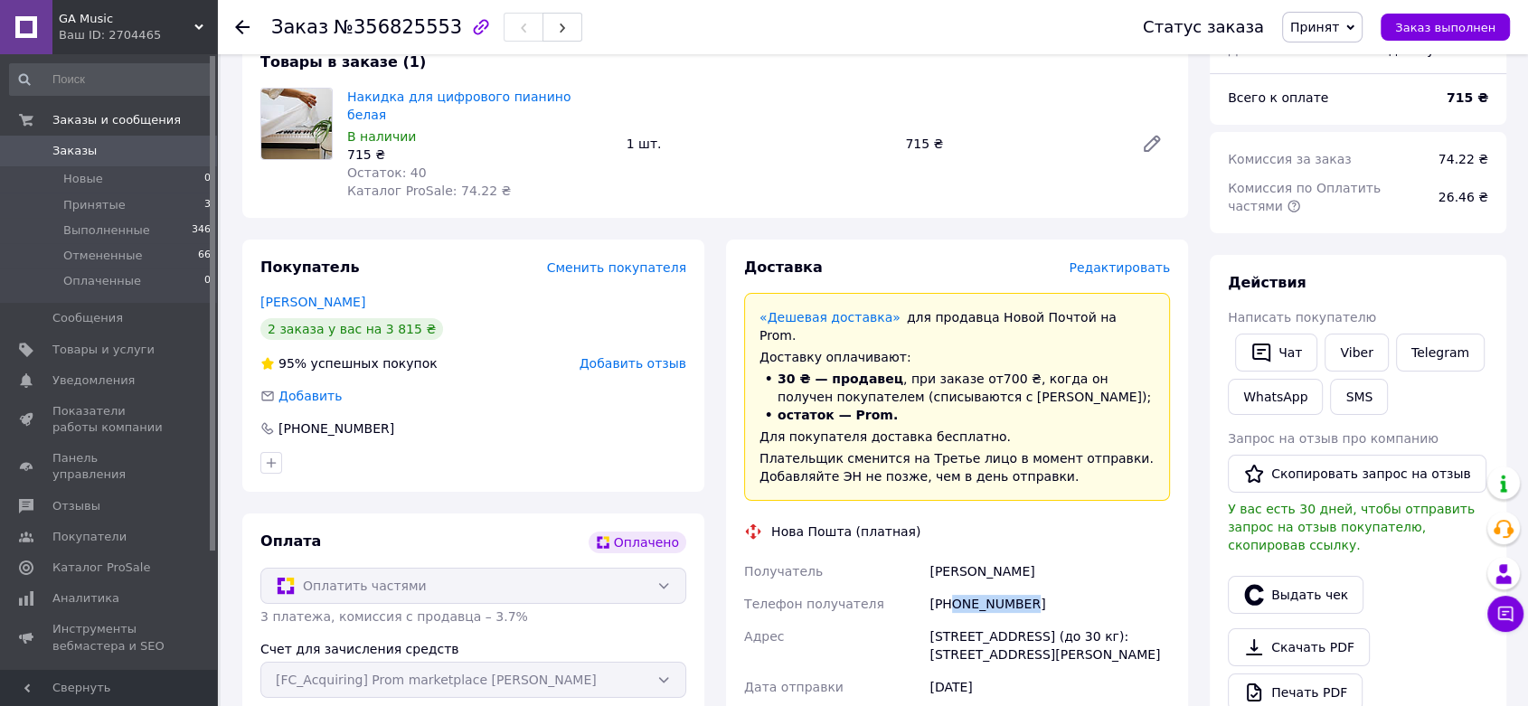 This screenshot has width=1528, height=706. Describe the element at coordinates (107, 231) in the screenshot. I see `span: Выполненные` at that location.